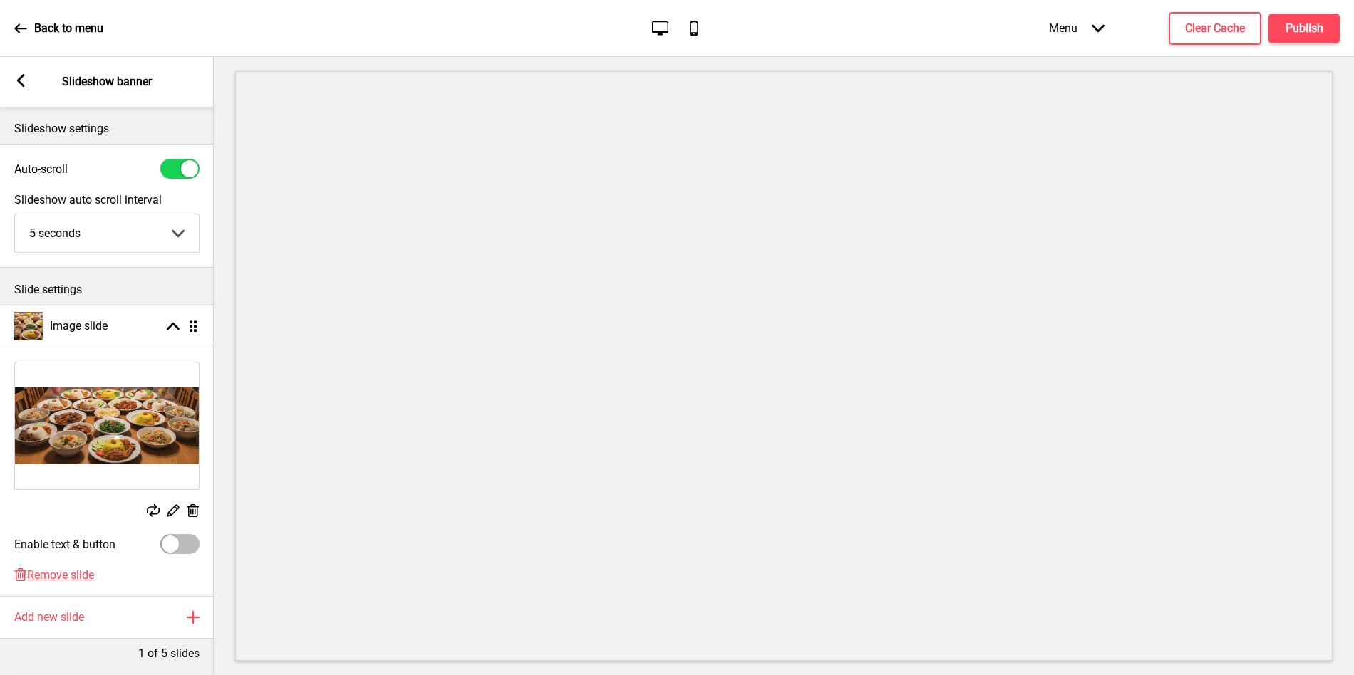  Describe the element at coordinates (78, 326) in the screenshot. I see `h4: Image slide` at that location.